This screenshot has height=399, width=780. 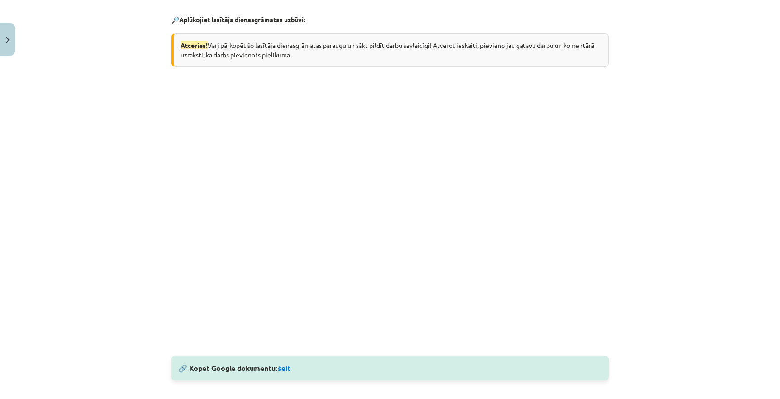 I want to click on strong: Aplūkojiet lasītāja dienasgrāmatas uzbūvi:, so click(x=242, y=19).